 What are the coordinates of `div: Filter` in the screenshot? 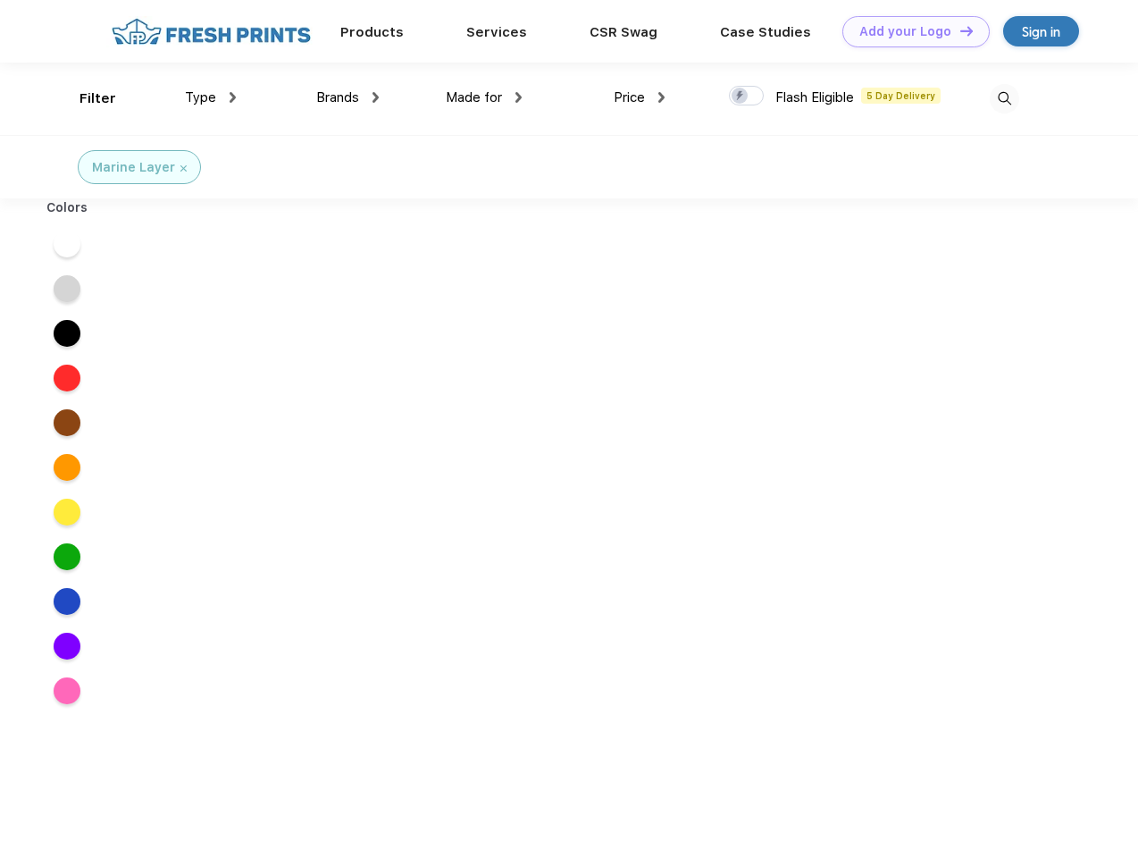 It's located at (97, 98).